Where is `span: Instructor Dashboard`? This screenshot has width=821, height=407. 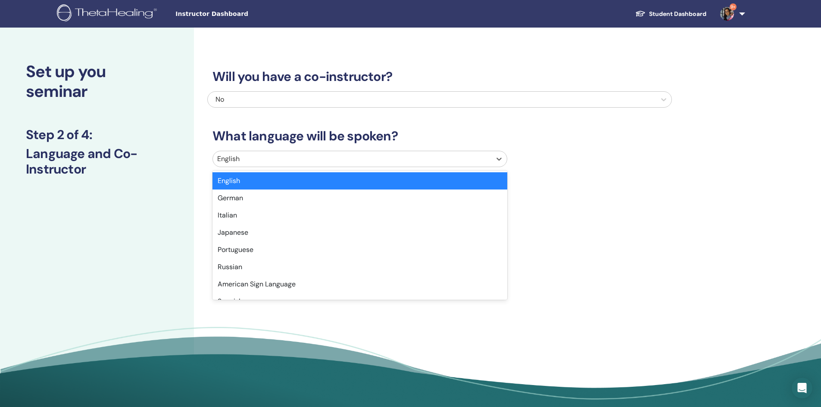 span: Instructor Dashboard is located at coordinates (240, 14).